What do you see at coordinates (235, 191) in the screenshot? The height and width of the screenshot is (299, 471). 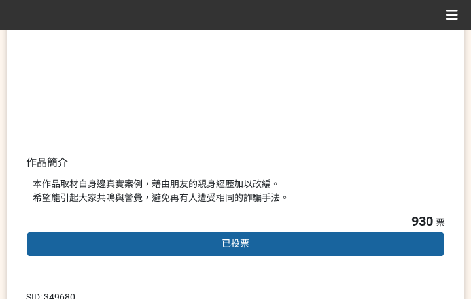 I see `div: 本作品取材自身邊真實案例，藉由朋友的親身經歷加以改編。 希望能引起大家共鳴與警覺，避免再有人遭受相同的詐騙手法。` at bounding box center [235, 191].